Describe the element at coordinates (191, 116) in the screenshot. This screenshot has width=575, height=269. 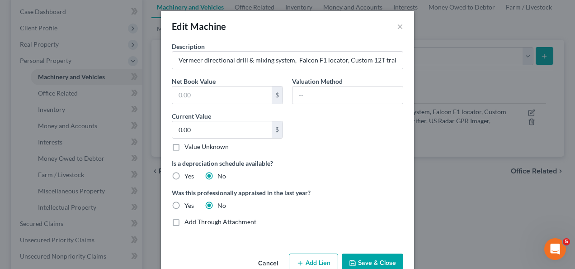
I see `label: Current Value` at that location.